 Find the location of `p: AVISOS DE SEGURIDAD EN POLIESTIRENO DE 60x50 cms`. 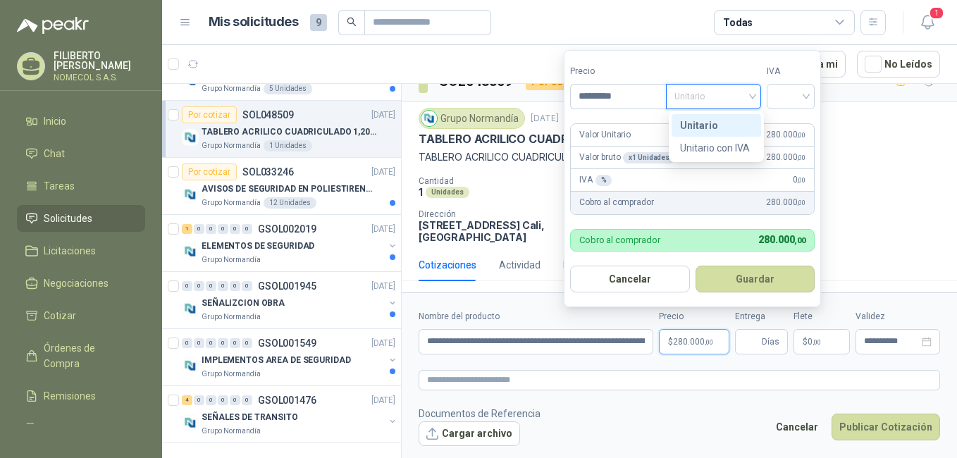

p: AVISOS DE SEGURIDAD EN POLIESTIRENO DE 60x50 cms is located at coordinates (289, 189).